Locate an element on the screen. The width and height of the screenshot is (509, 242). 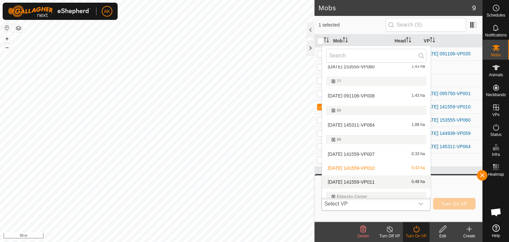
span: 0.43 ha is located at coordinates (418, 168).